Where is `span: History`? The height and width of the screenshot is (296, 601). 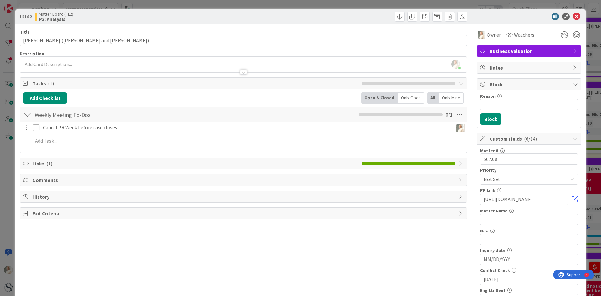 span: History is located at coordinates (244, 196).